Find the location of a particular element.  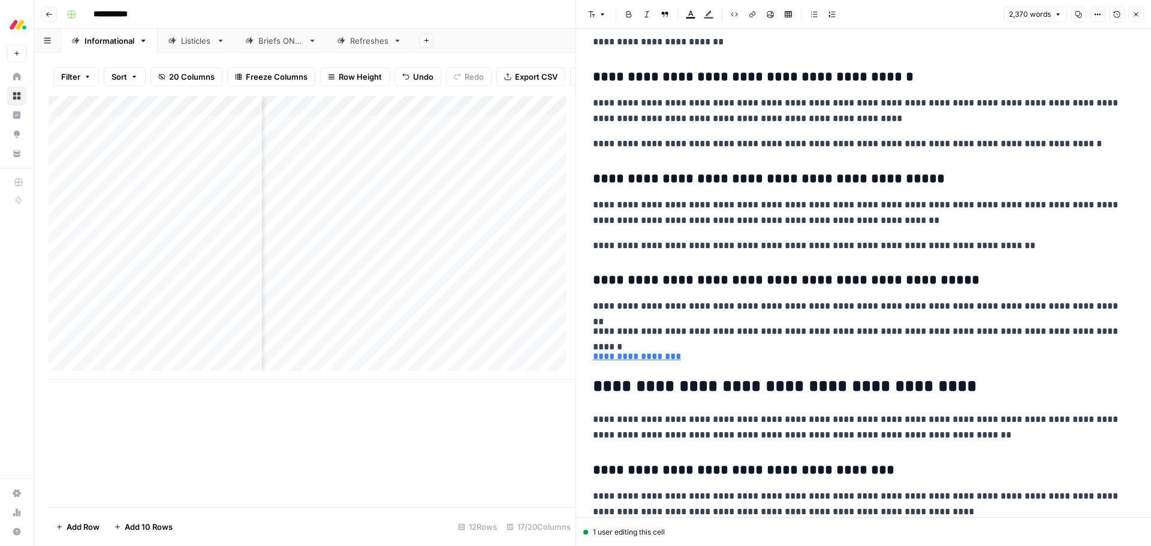

span: Sort is located at coordinates (119, 77).